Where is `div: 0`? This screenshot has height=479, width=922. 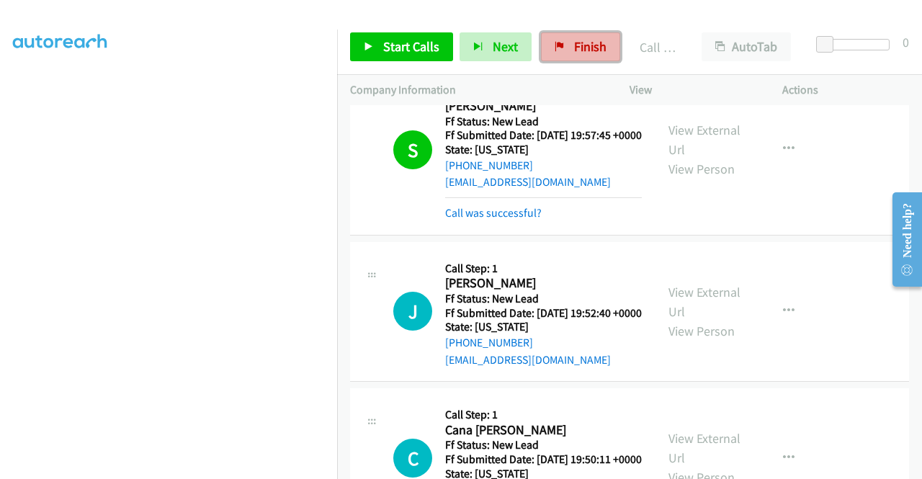 div: 0 is located at coordinates (906, 42).